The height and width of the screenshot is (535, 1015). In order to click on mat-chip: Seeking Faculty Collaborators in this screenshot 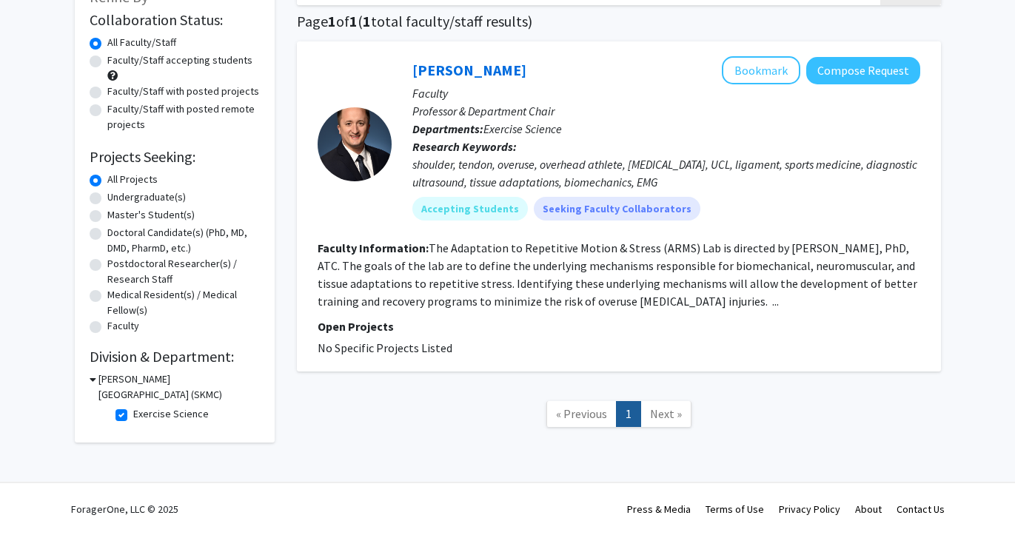, I will do `click(617, 209)`.